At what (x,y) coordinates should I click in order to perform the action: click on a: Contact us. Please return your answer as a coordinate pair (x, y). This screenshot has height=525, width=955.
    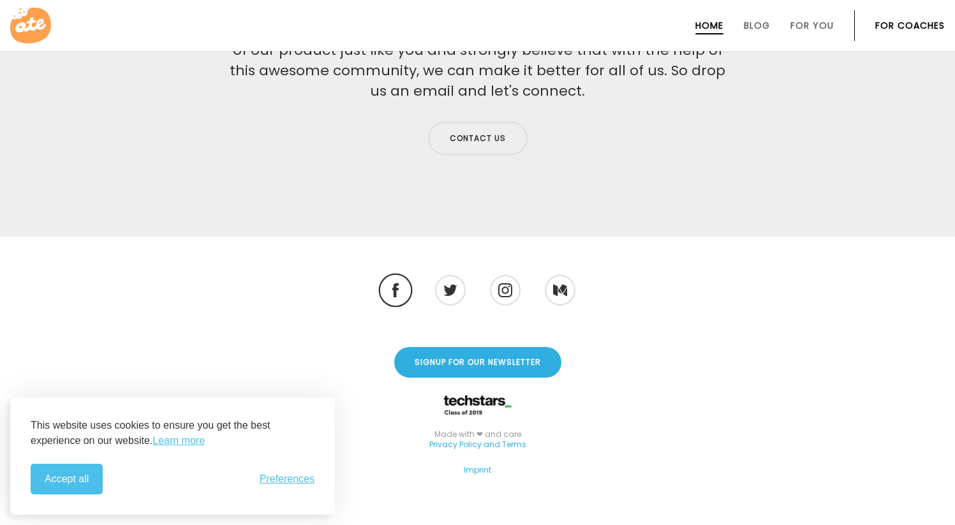
    Looking at the image, I should click on (478, 138).